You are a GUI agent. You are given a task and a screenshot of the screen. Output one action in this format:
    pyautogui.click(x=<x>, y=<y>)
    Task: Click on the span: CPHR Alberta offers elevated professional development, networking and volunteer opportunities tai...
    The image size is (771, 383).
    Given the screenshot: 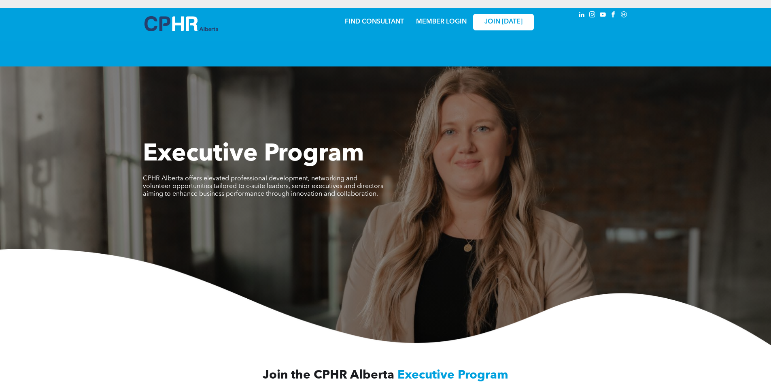 What is the action you would take?
    pyautogui.click(x=263, y=186)
    